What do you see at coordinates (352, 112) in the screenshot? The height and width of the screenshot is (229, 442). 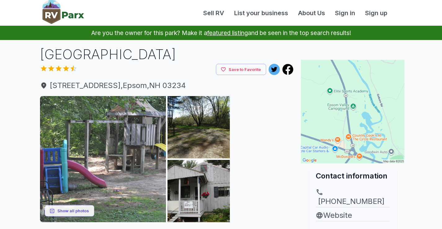 I see `img: Map for Epsom Valley Campground` at bounding box center [352, 112].